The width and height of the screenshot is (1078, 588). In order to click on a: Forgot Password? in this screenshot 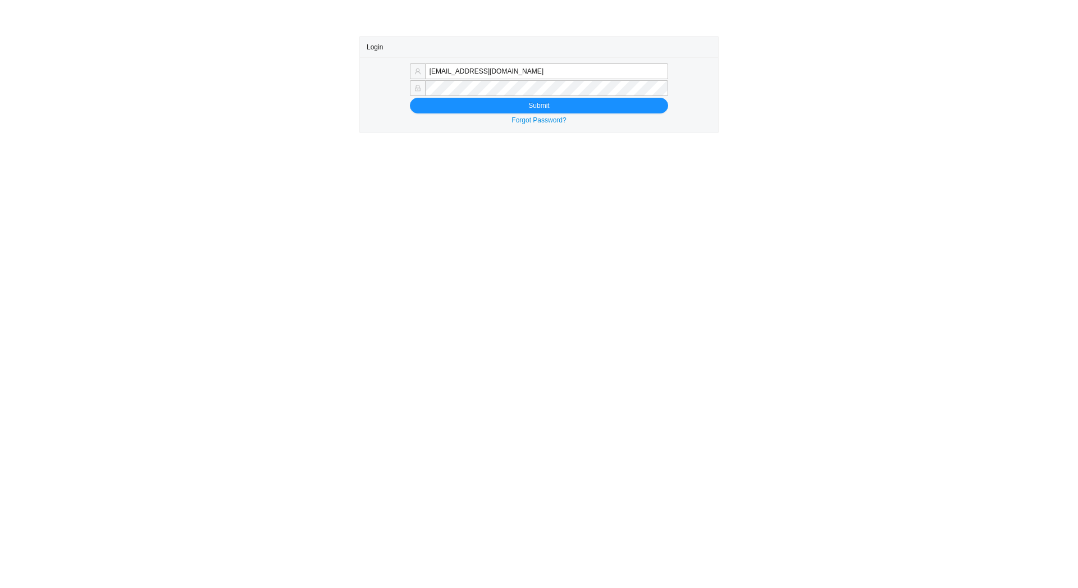, I will do `click(538, 120)`.